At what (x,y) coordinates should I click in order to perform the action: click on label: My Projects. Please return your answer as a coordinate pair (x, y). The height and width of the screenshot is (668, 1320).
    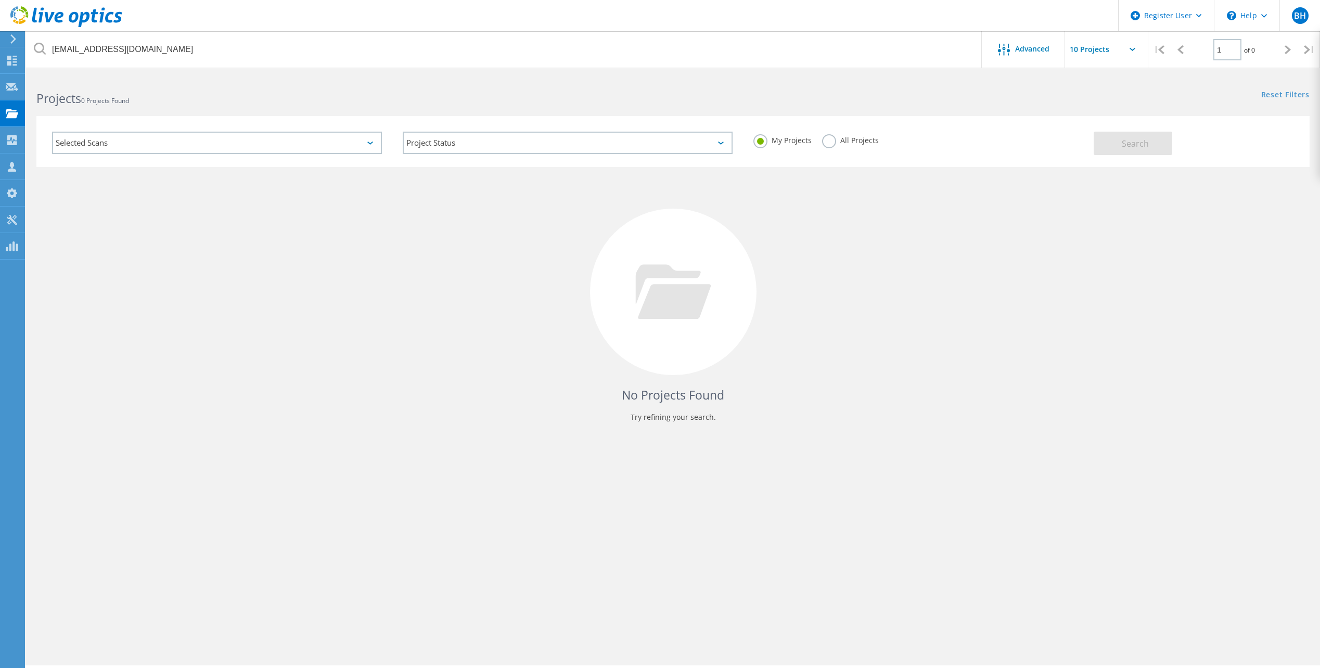
    Looking at the image, I should click on (782, 139).